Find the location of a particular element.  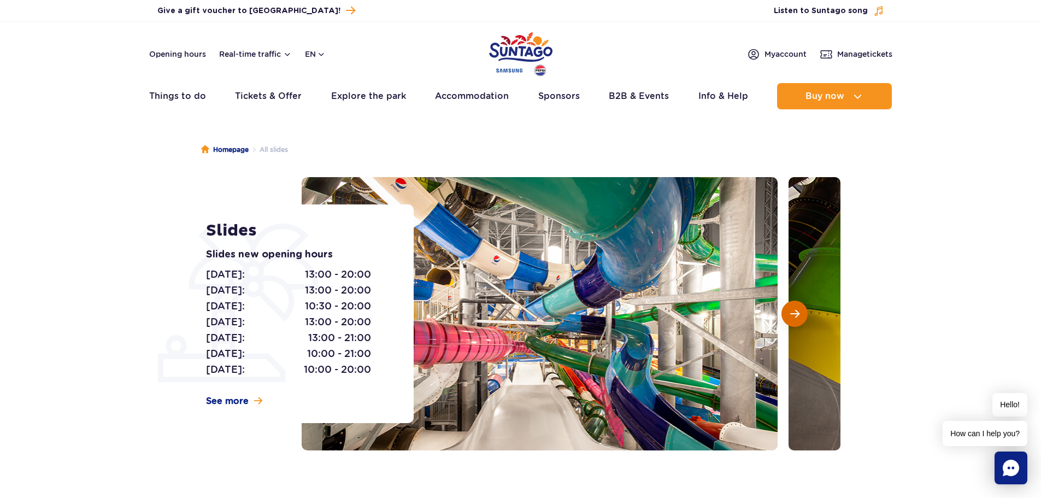

a: Homepage is located at coordinates (224, 150).